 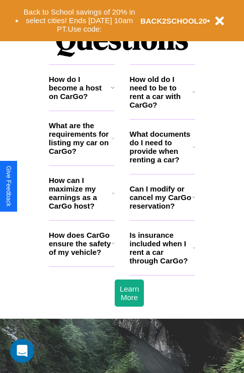 What do you see at coordinates (80, 138) in the screenshot?
I see `h3: What are the requirements for listing my car on CarGo?` at bounding box center [80, 138].